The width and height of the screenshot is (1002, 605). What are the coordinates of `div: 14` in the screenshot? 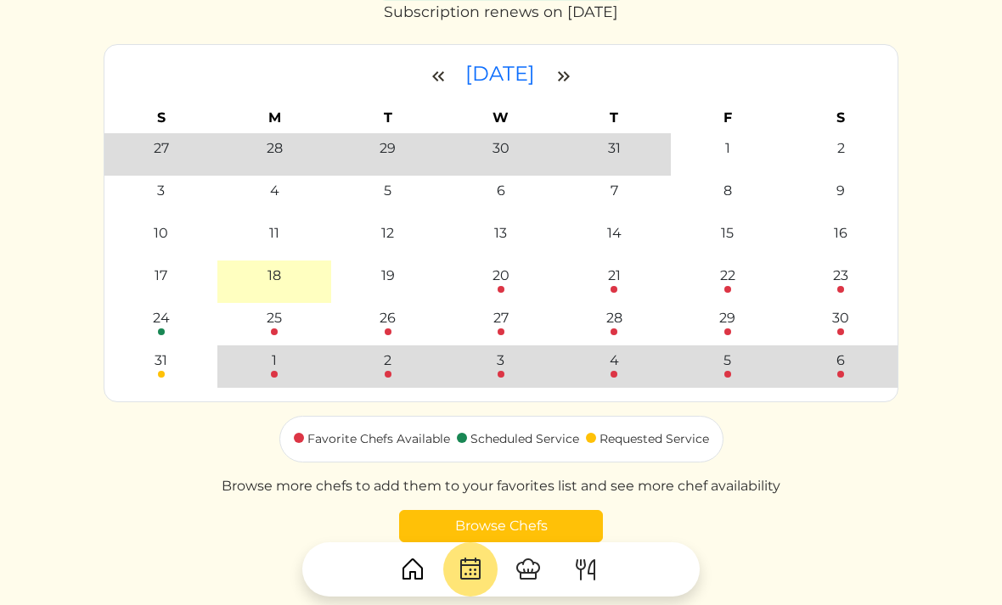 It's located at (614, 233).